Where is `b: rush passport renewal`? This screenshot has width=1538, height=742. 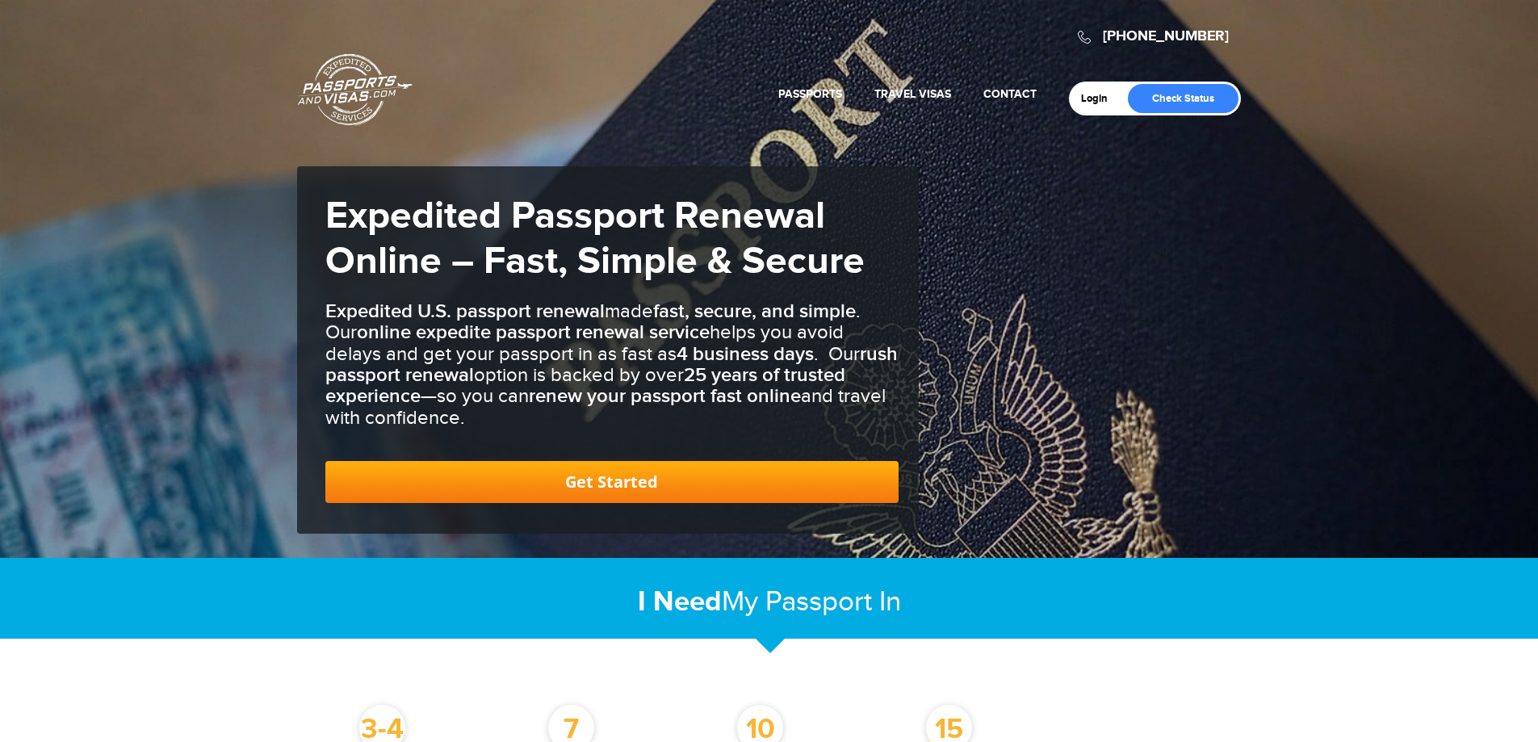 b: rush passport renewal is located at coordinates (611, 364).